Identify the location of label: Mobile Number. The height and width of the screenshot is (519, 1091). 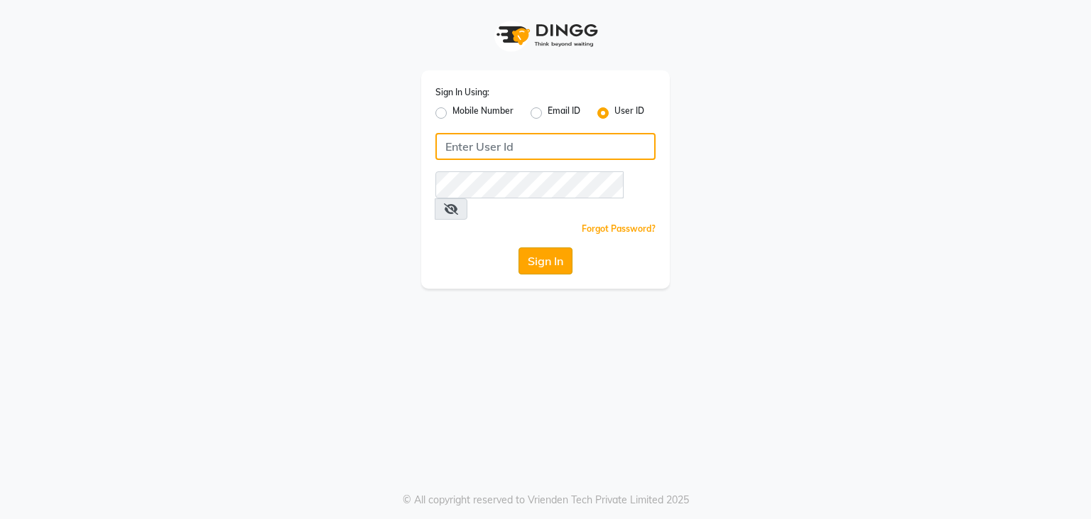
(483, 113).